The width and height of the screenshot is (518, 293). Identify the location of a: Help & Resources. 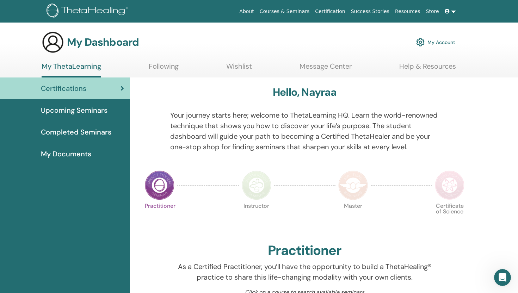
(427, 69).